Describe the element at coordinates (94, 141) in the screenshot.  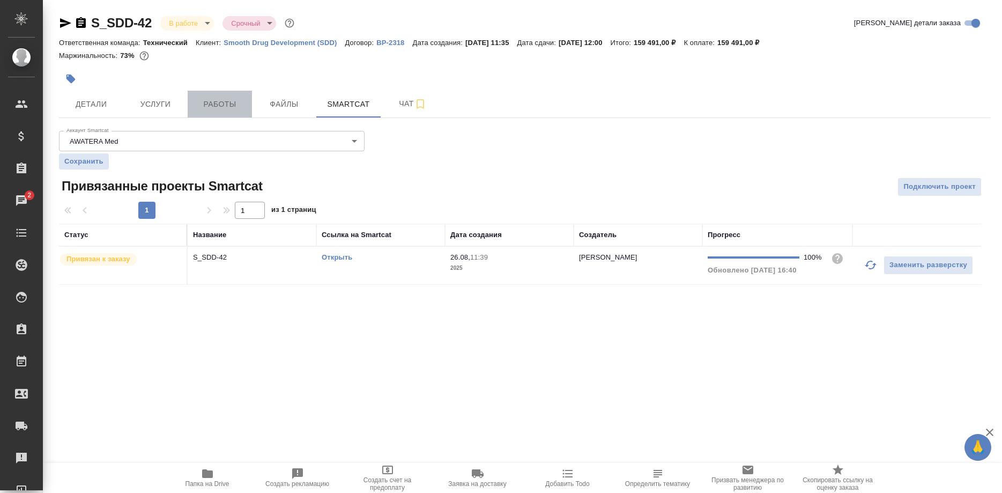
I see `button: AWATERA Med` at that location.